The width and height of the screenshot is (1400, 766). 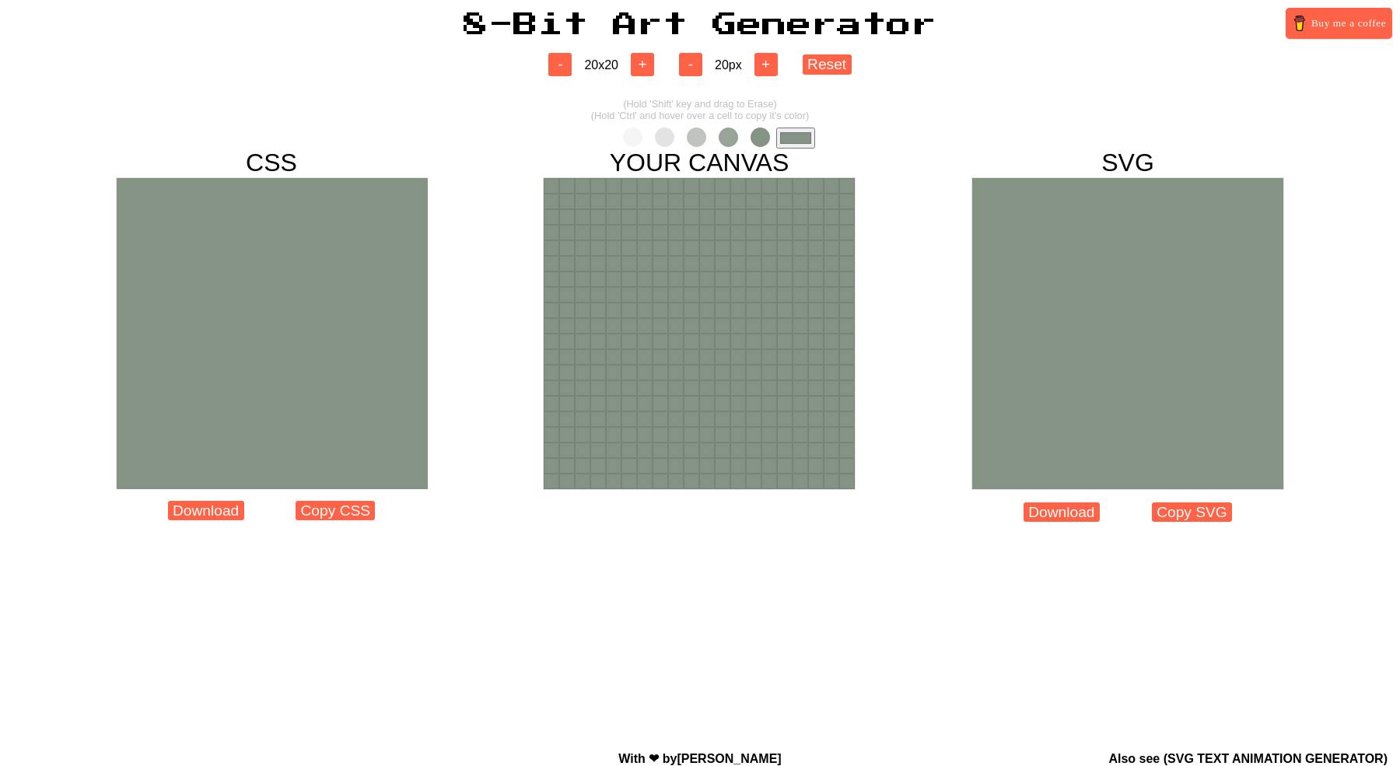 I want to click on span: love, so click(x=653, y=759).